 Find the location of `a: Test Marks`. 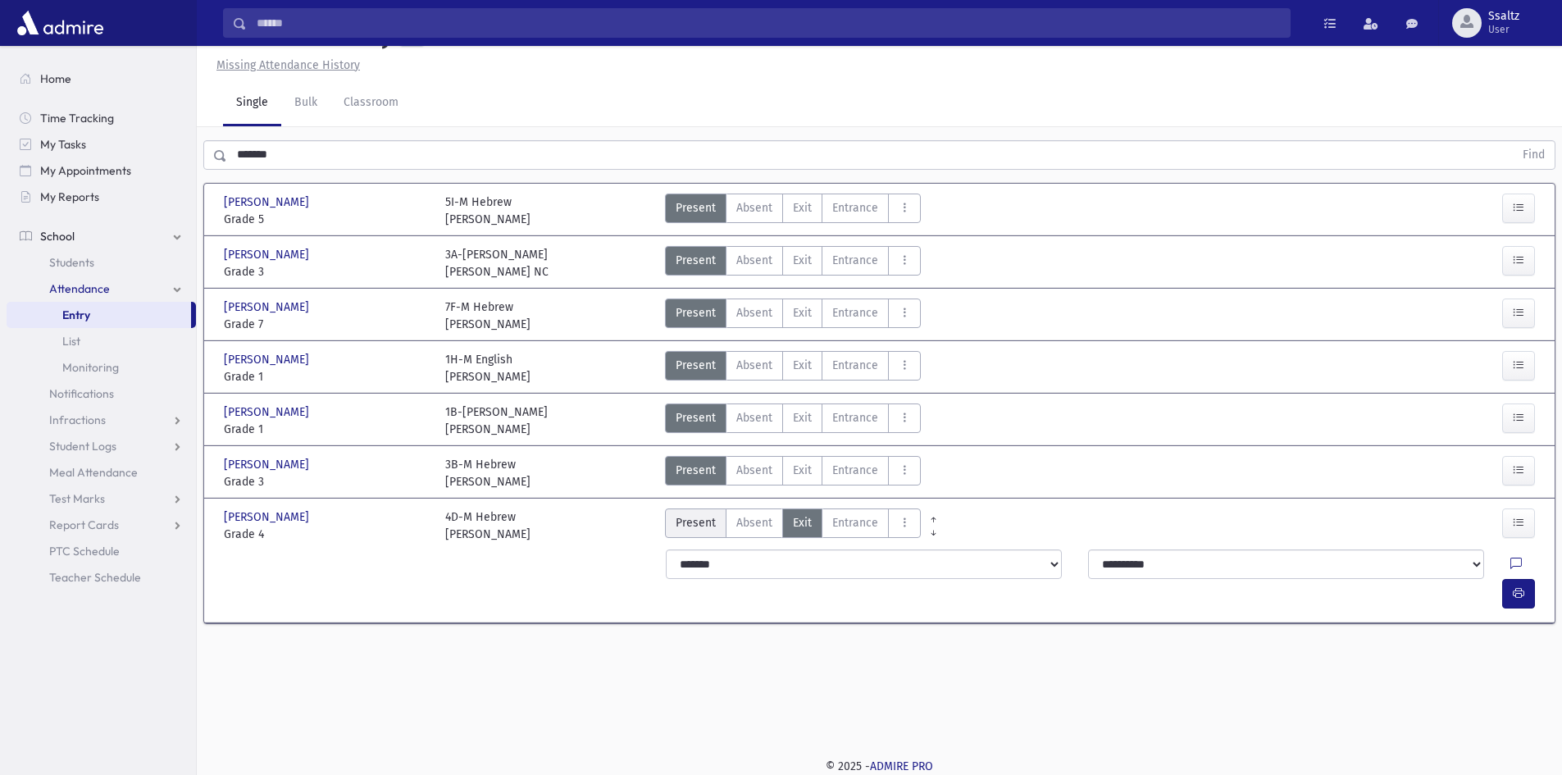

a: Test Marks is located at coordinates (101, 499).